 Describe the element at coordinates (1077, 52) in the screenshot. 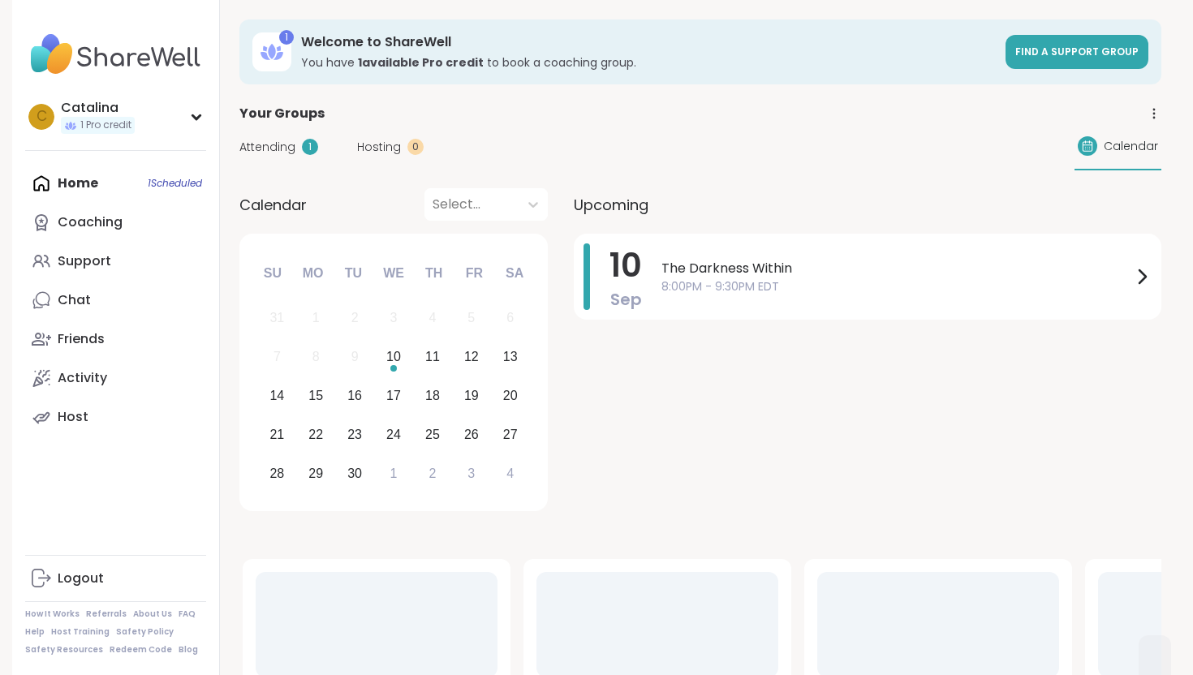

I see `a: Find a support group` at that location.